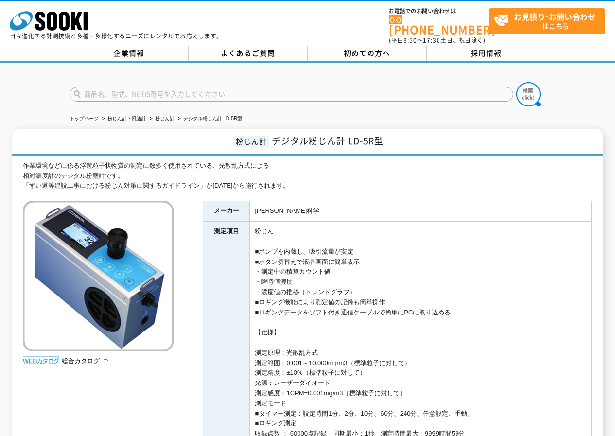 This screenshot has height=436, width=615. I want to click on span: 初めての方へ, so click(367, 53).